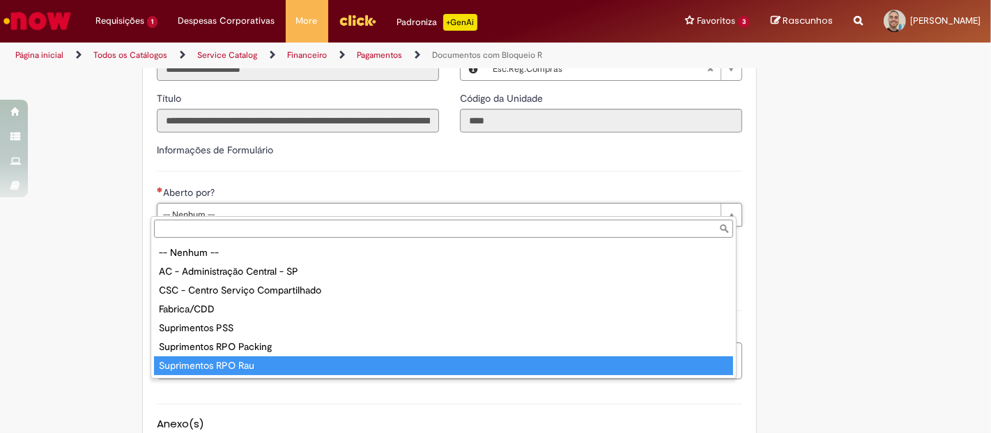 Image resolution: width=991 pixels, height=433 pixels. I want to click on div: -- Nenhum --, so click(443, 252).